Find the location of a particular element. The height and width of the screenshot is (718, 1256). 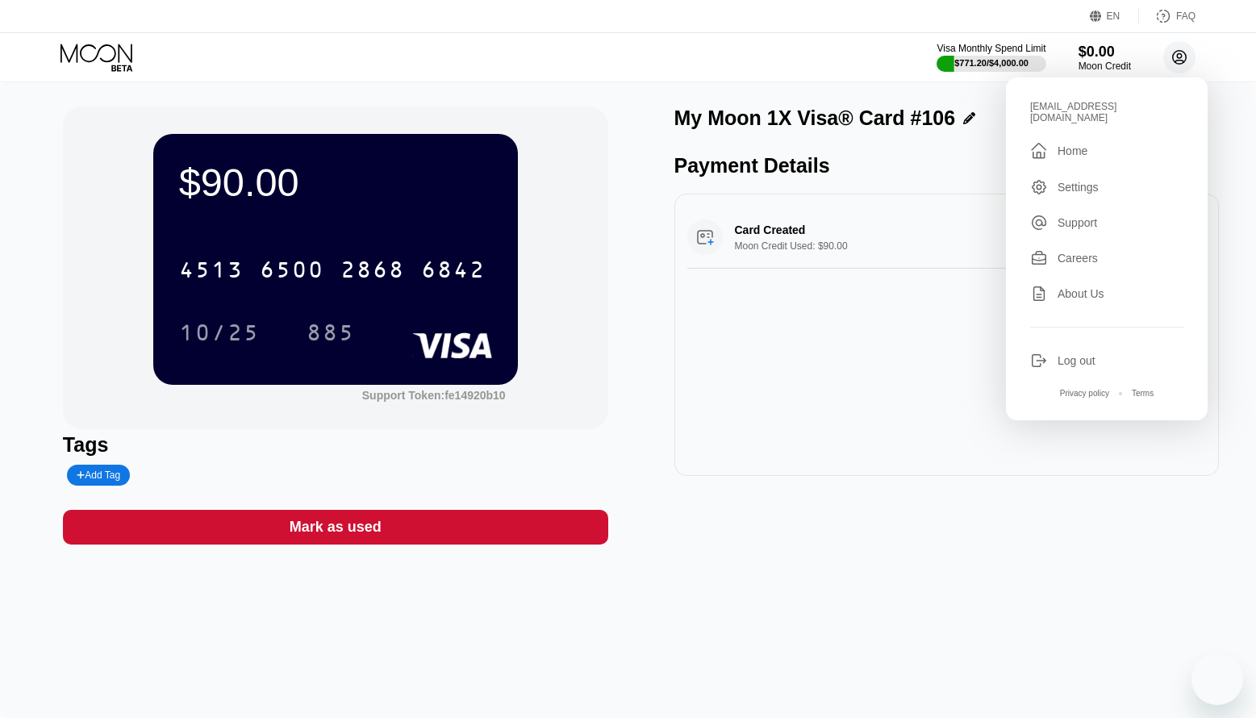

div: Support Token:fe14920b10 is located at coordinates (434, 395).